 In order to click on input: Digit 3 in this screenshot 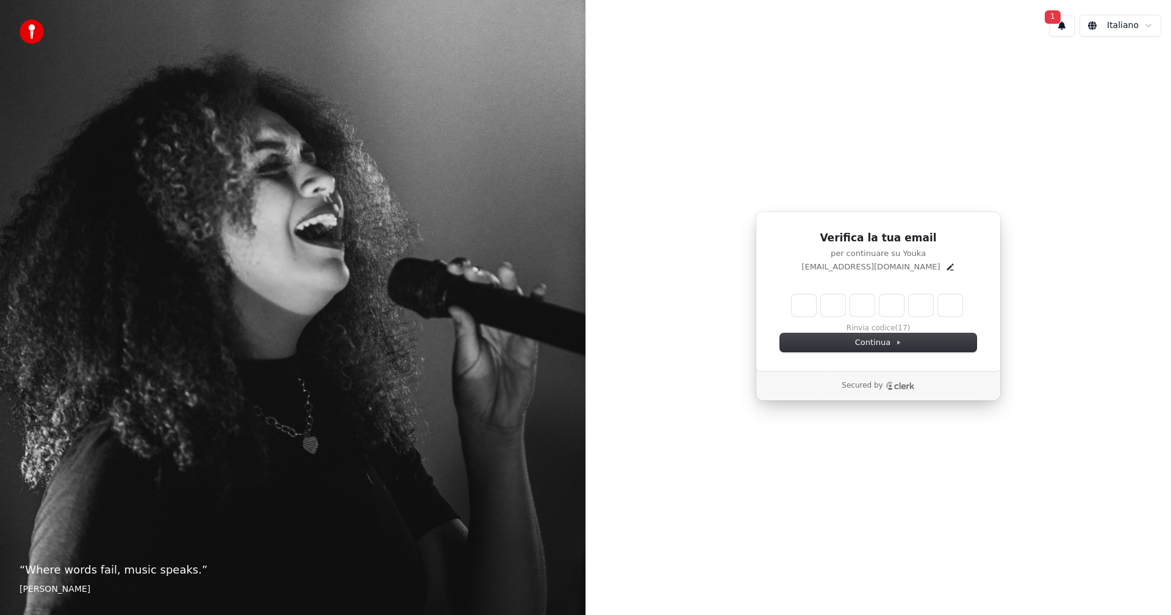, I will do `click(862, 305)`.